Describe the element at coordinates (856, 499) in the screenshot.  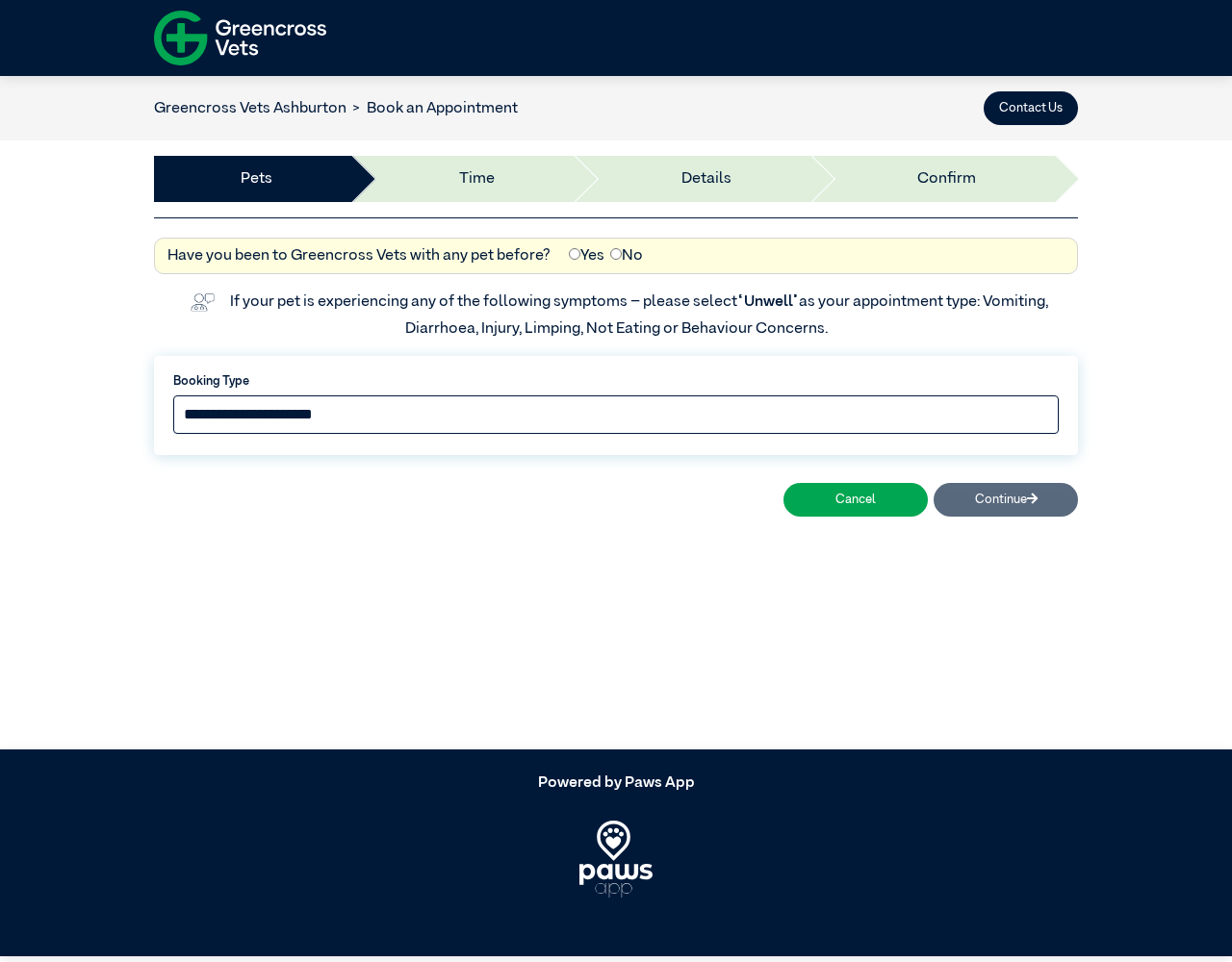
I see `button: Cancel` at that location.